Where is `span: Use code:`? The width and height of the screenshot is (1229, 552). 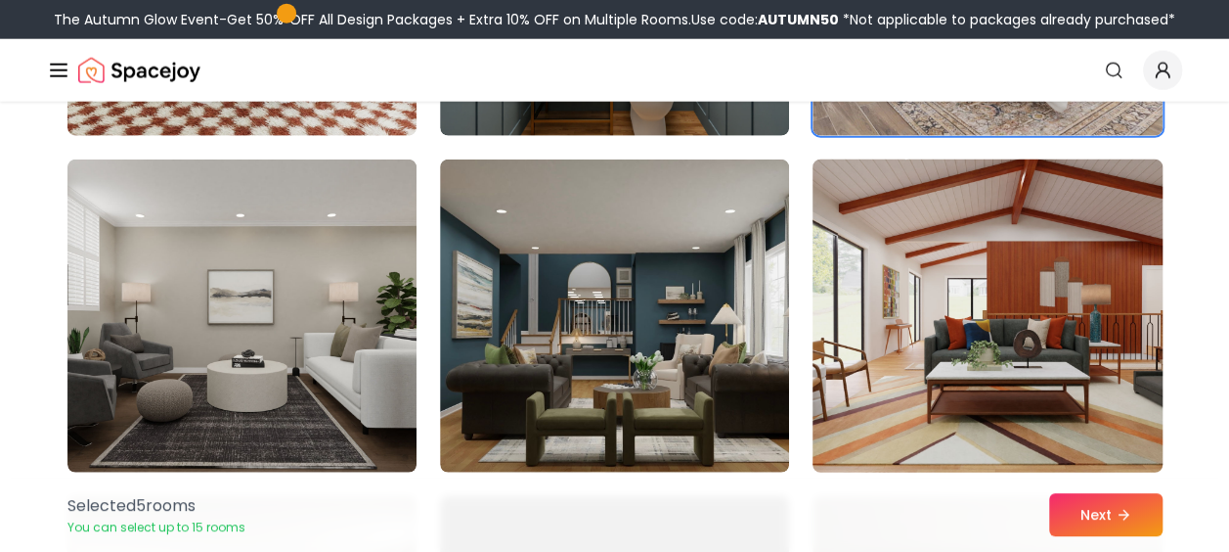
span: Use code: is located at coordinates (765, 20).